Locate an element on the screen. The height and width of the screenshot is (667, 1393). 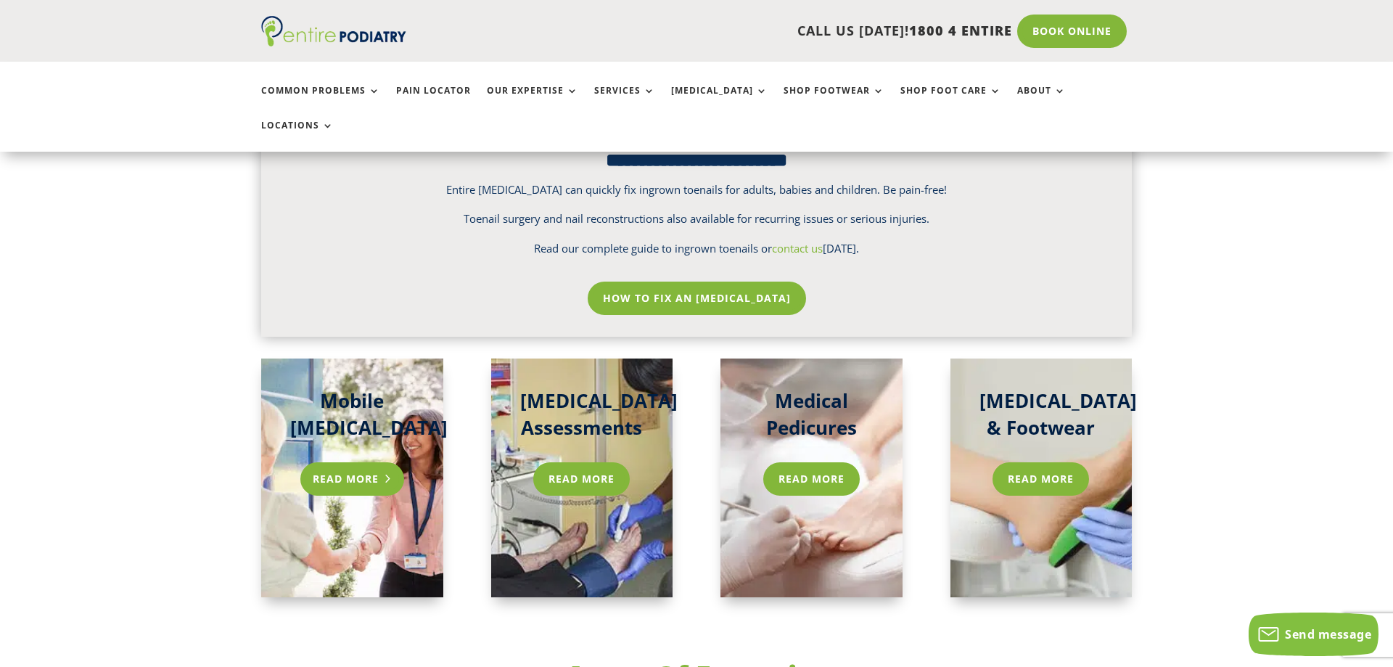
a: Shop Footwear is located at coordinates (834, 101).